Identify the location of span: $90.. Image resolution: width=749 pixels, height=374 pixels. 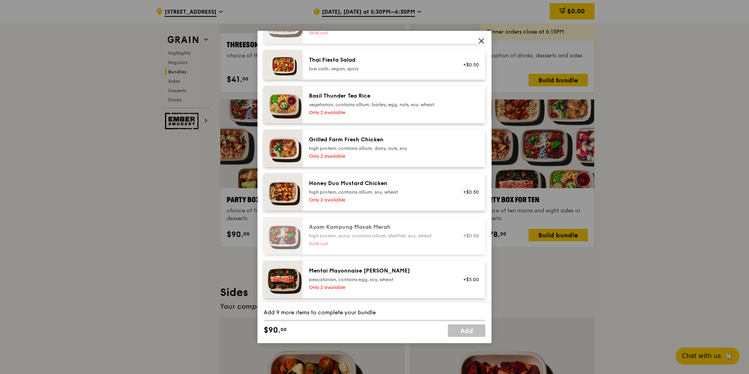
(272, 330).